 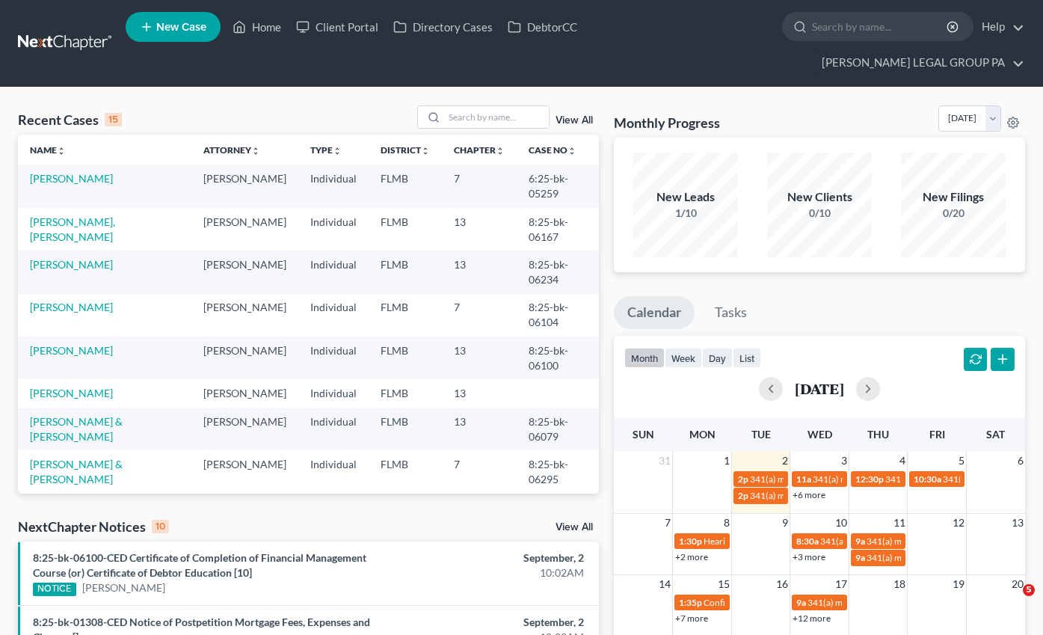 What do you see at coordinates (558, 271) in the screenshot?
I see `td: 8:25-bk-06234` at bounding box center [558, 271].